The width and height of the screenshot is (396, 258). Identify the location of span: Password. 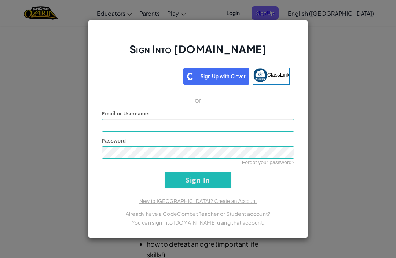
(114, 141).